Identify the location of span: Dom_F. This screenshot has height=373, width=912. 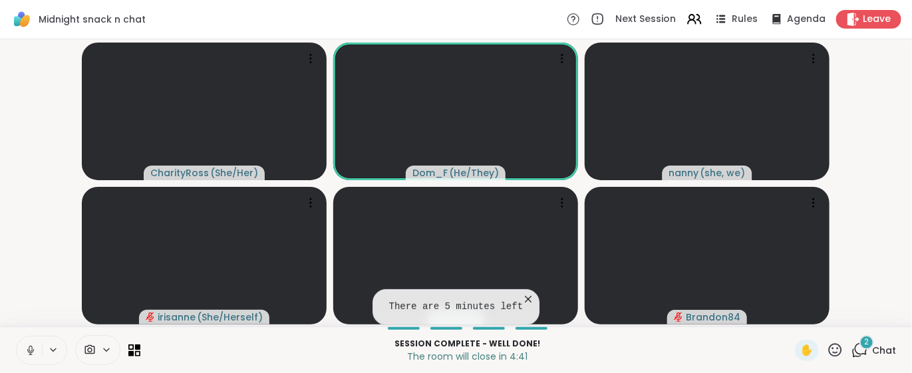
(430, 173).